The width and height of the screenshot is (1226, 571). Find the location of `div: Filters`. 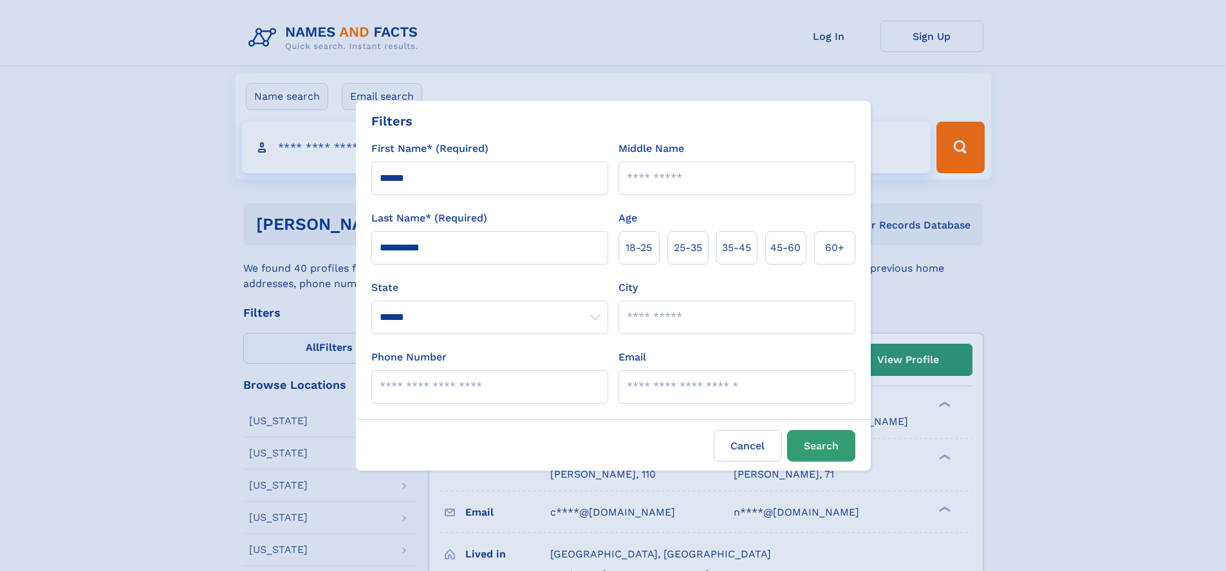

div: Filters is located at coordinates (392, 121).